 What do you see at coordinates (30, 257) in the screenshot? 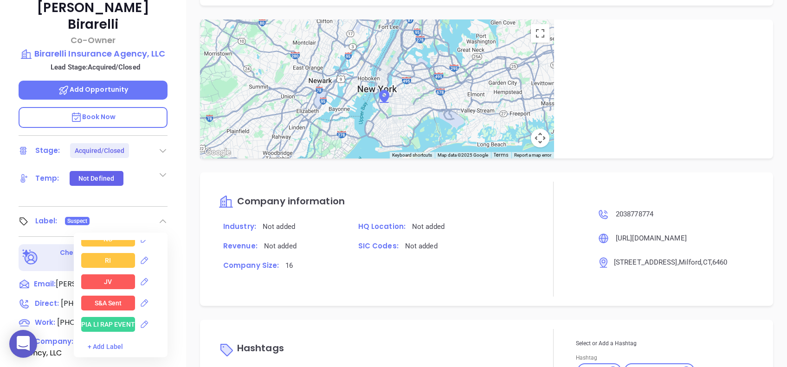
I see `img: Ai-Enrich-DaqCidB-.svg` at bounding box center [30, 257].